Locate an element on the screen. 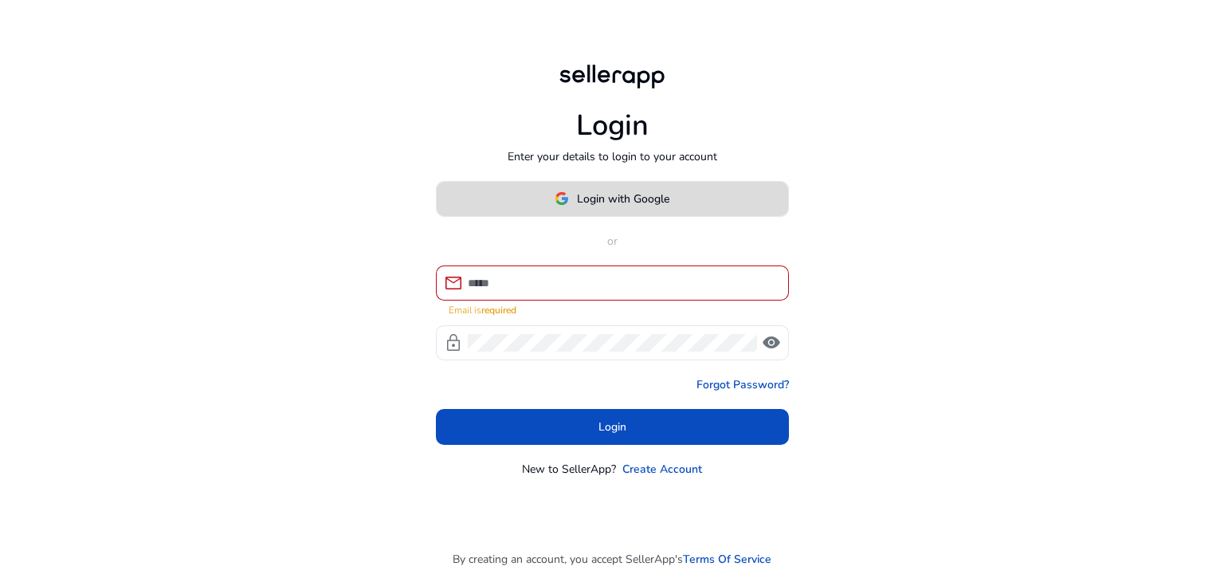  button: Login is located at coordinates (612, 426).